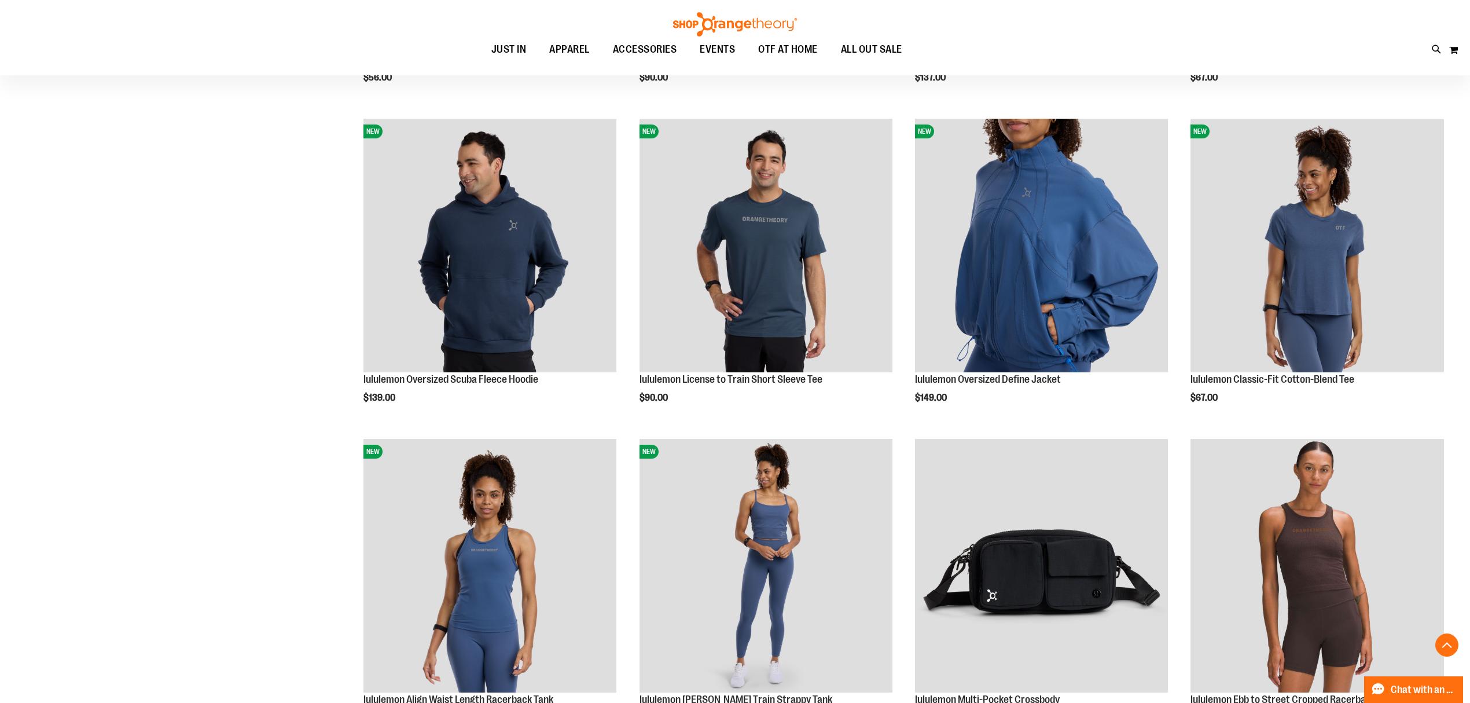 The height and width of the screenshot is (703, 1470). Describe the element at coordinates (1317, 566) in the screenshot. I see `a: lululemon Ebb to Street Cropped Racerback Tank` at that location.